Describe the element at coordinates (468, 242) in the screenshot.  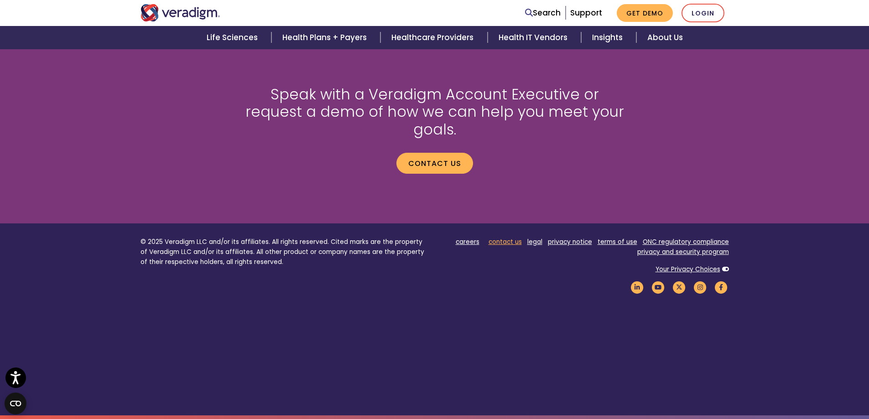
I see `a: careers` at that location.